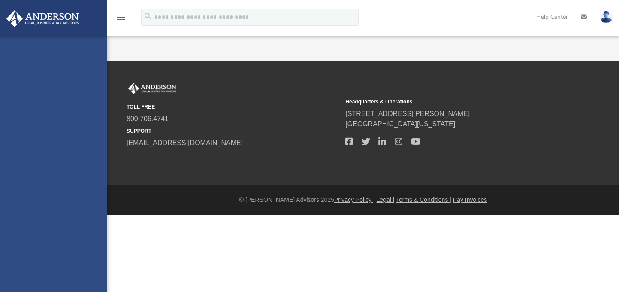 The image size is (619, 292). I want to click on i: menu, so click(121, 17).